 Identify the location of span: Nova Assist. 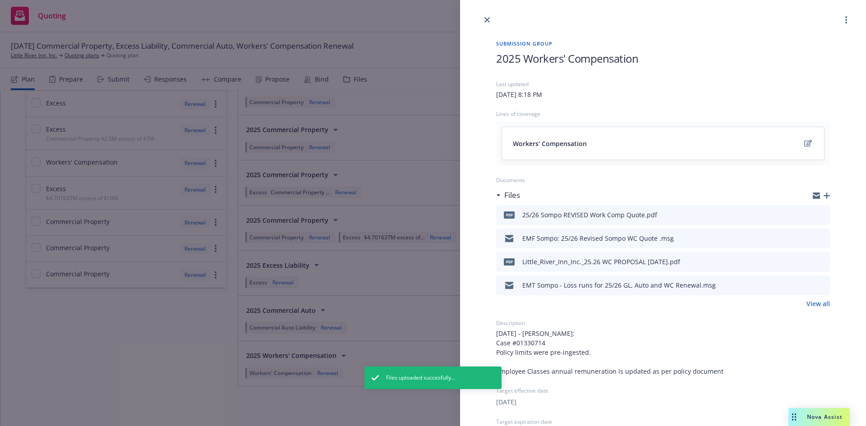
(824, 417).